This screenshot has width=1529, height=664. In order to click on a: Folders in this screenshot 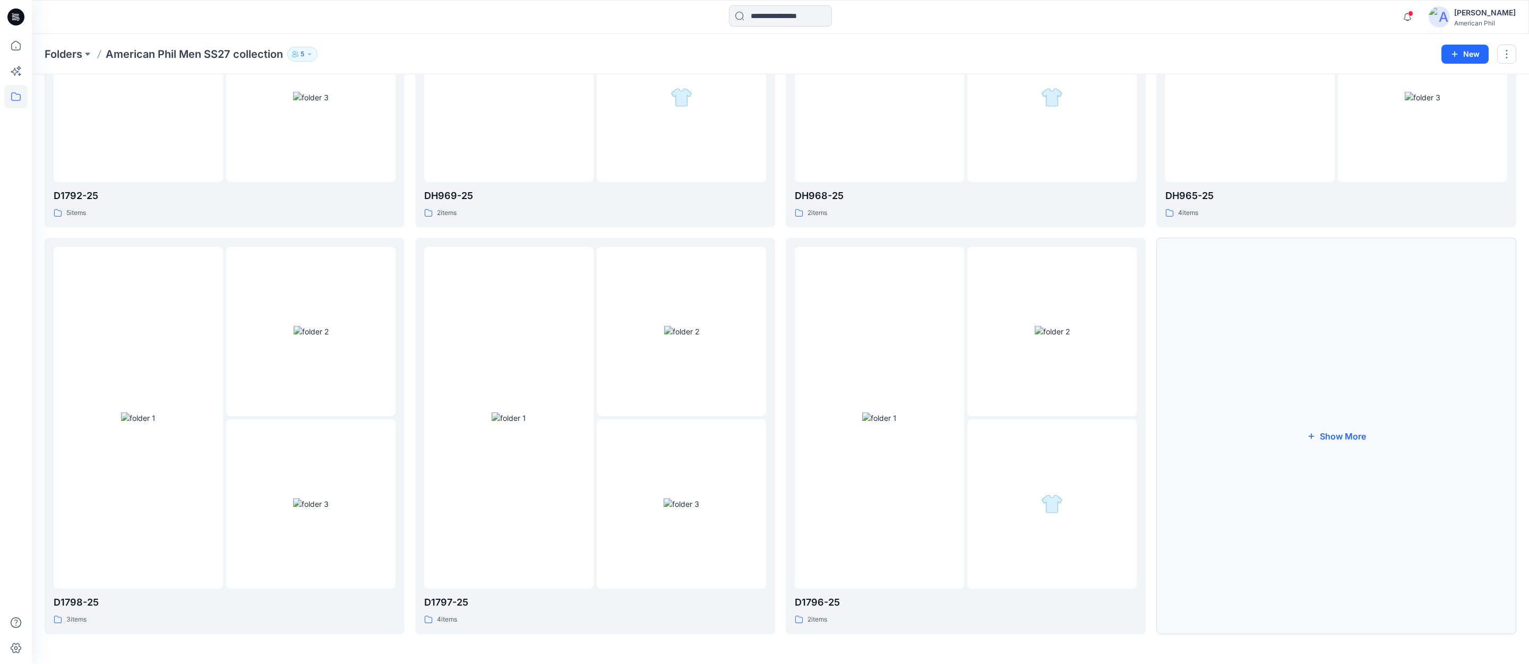, I will do `click(63, 54)`.